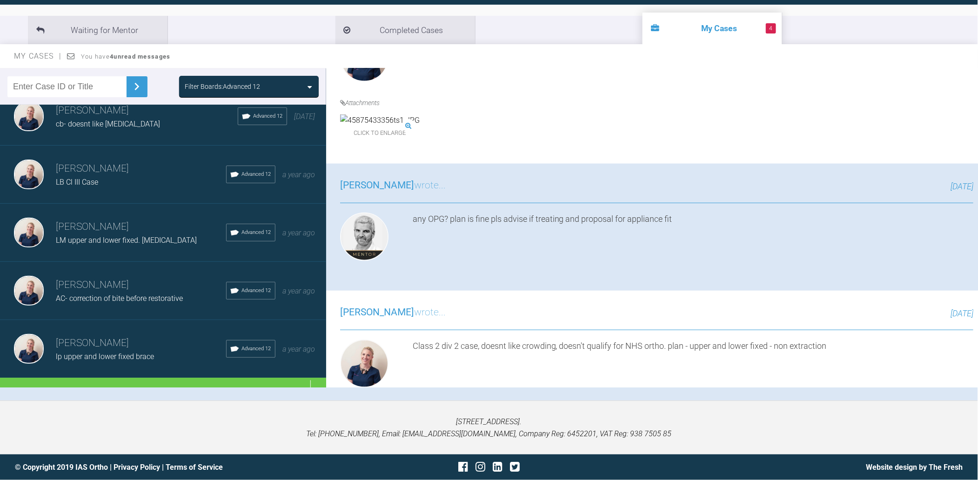 The height and width of the screenshot is (480, 978). I want to click on a: Website design by The Fresh, so click(914, 467).